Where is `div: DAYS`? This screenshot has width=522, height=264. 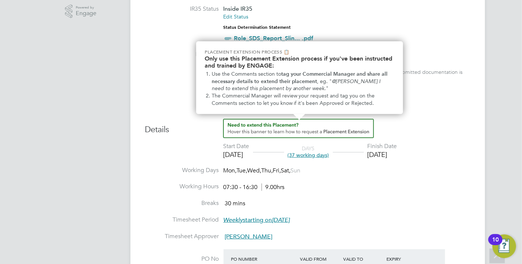 div: DAYS is located at coordinates (308, 152).